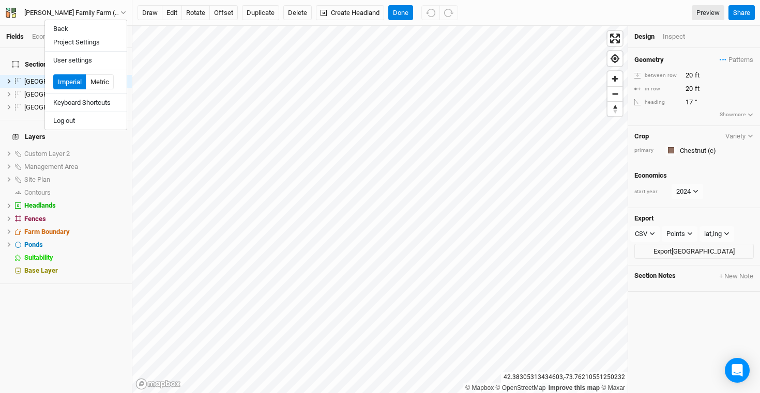 The width and height of the screenshot is (760, 393). Describe the element at coordinates (48, 37) in the screenshot. I see `div: Economics` at that location.